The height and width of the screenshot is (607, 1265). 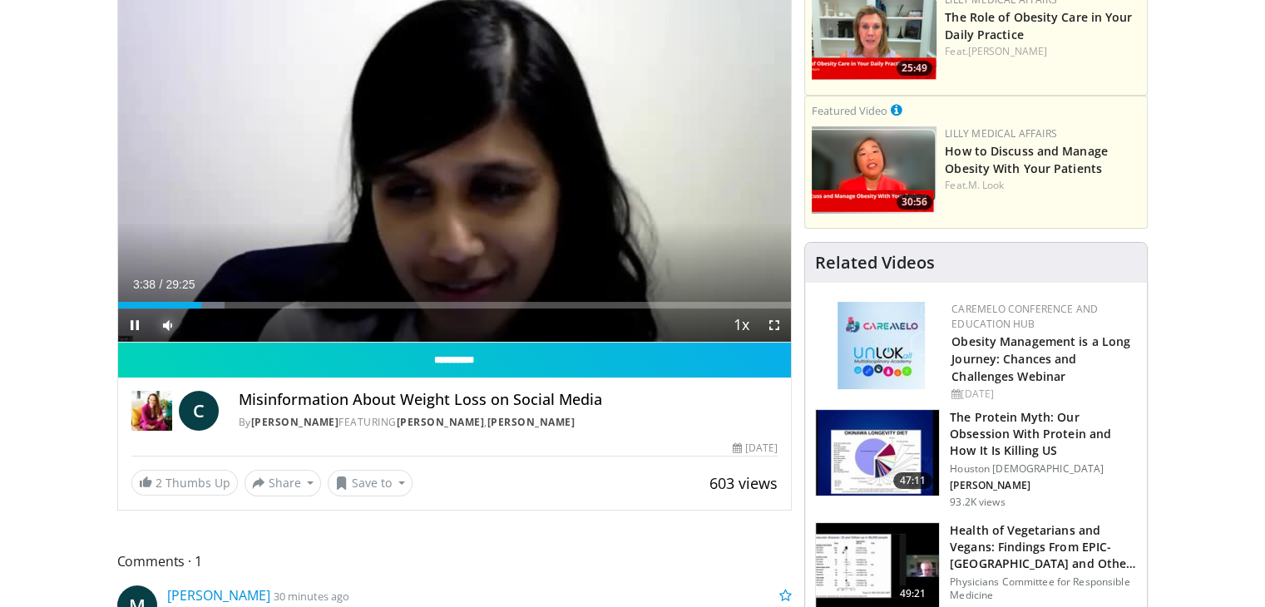 What do you see at coordinates (975, 459) in the screenshot?
I see `a: 47:11 The Protein Myth: Our Obsession With Protein and How It Is Killing US Houston [DEMOGRAPHIC_...` at bounding box center [975, 459].